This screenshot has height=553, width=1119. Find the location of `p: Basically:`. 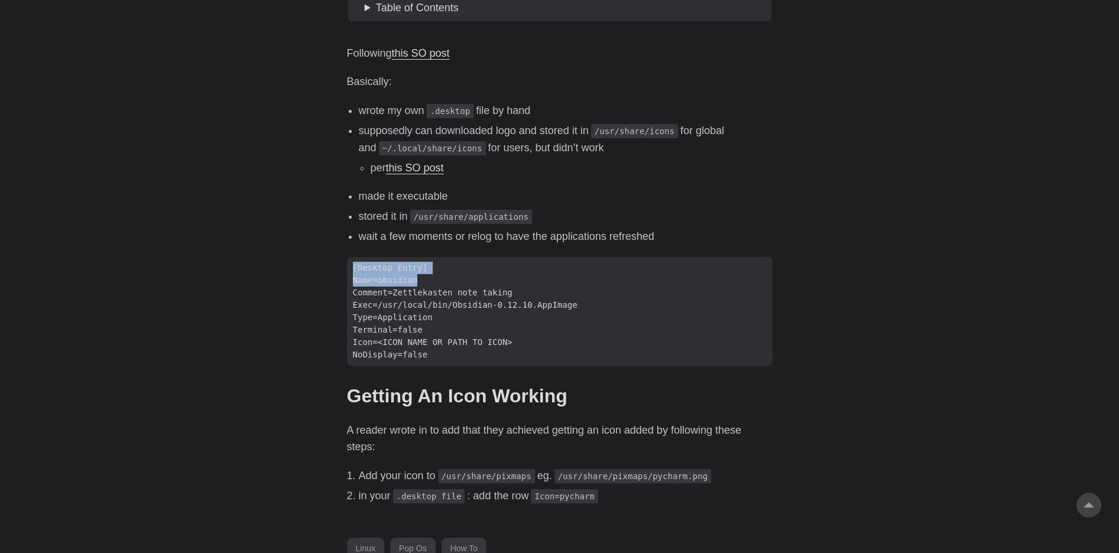

p: Basically: is located at coordinates (560, 82).